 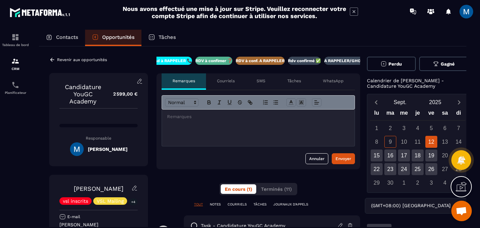 I want to click on p: VSL Mailing, so click(x=110, y=201).